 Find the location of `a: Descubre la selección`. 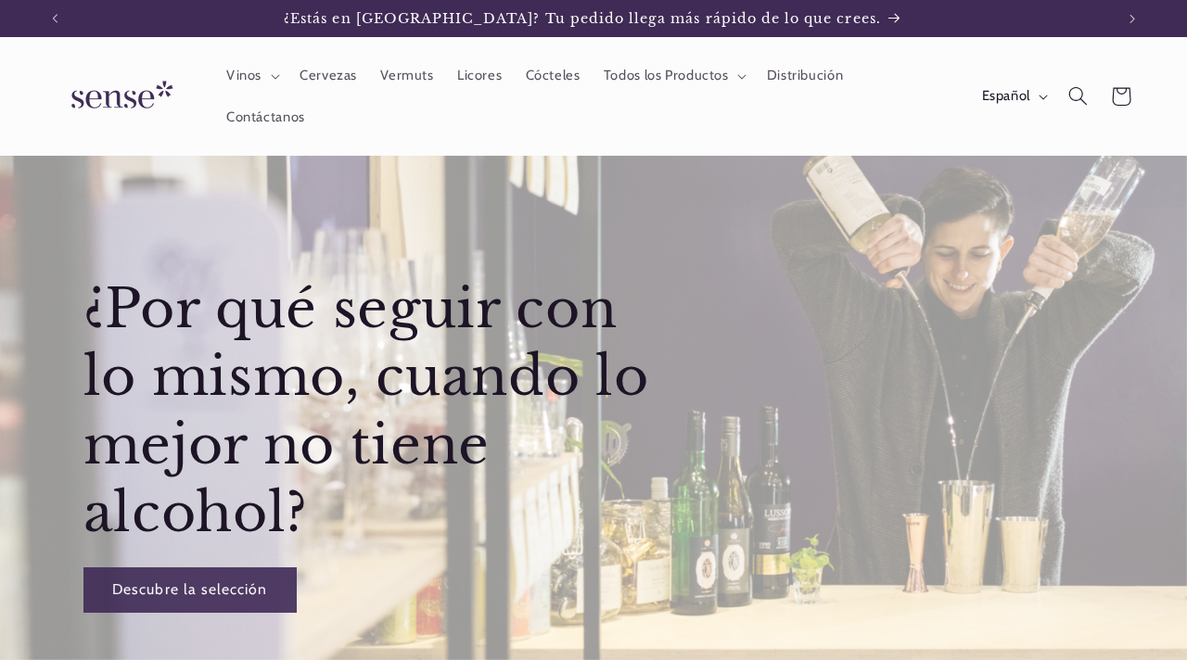

a: Descubre la selección is located at coordinates (189, 590).